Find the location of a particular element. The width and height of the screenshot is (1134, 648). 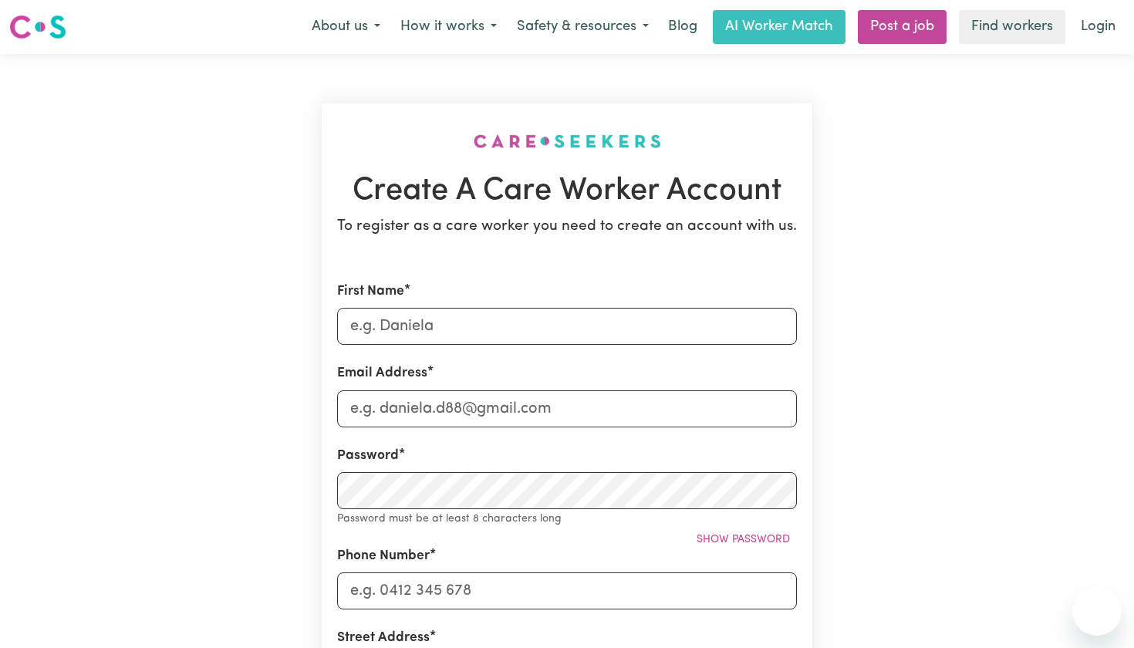

button: About us is located at coordinates (346, 27).